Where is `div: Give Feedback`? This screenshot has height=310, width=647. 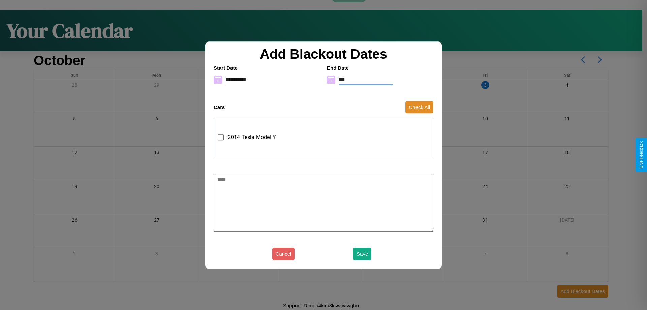 div: Give Feedback is located at coordinates (641, 155).